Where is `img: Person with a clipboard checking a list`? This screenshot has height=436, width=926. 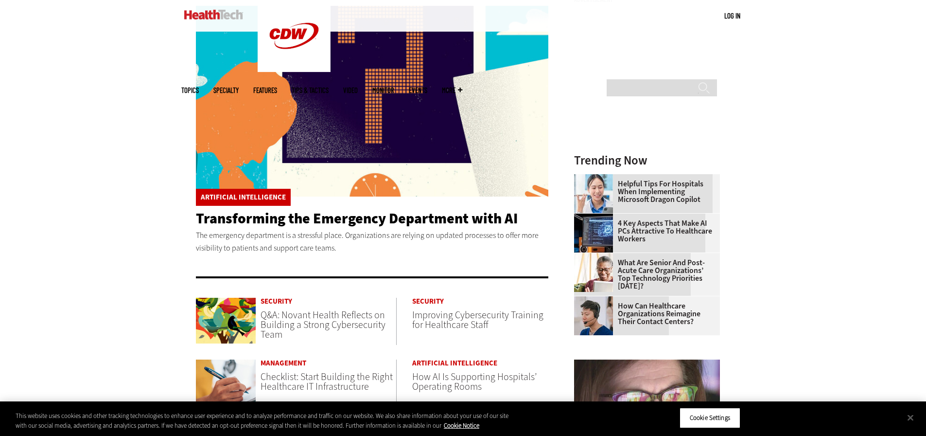 img: Person with a clipboard checking a list is located at coordinates (226, 382).